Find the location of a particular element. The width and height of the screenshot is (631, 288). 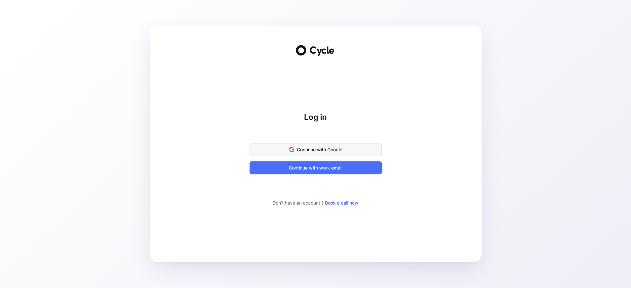

a: Book a call now is located at coordinates (342, 202).